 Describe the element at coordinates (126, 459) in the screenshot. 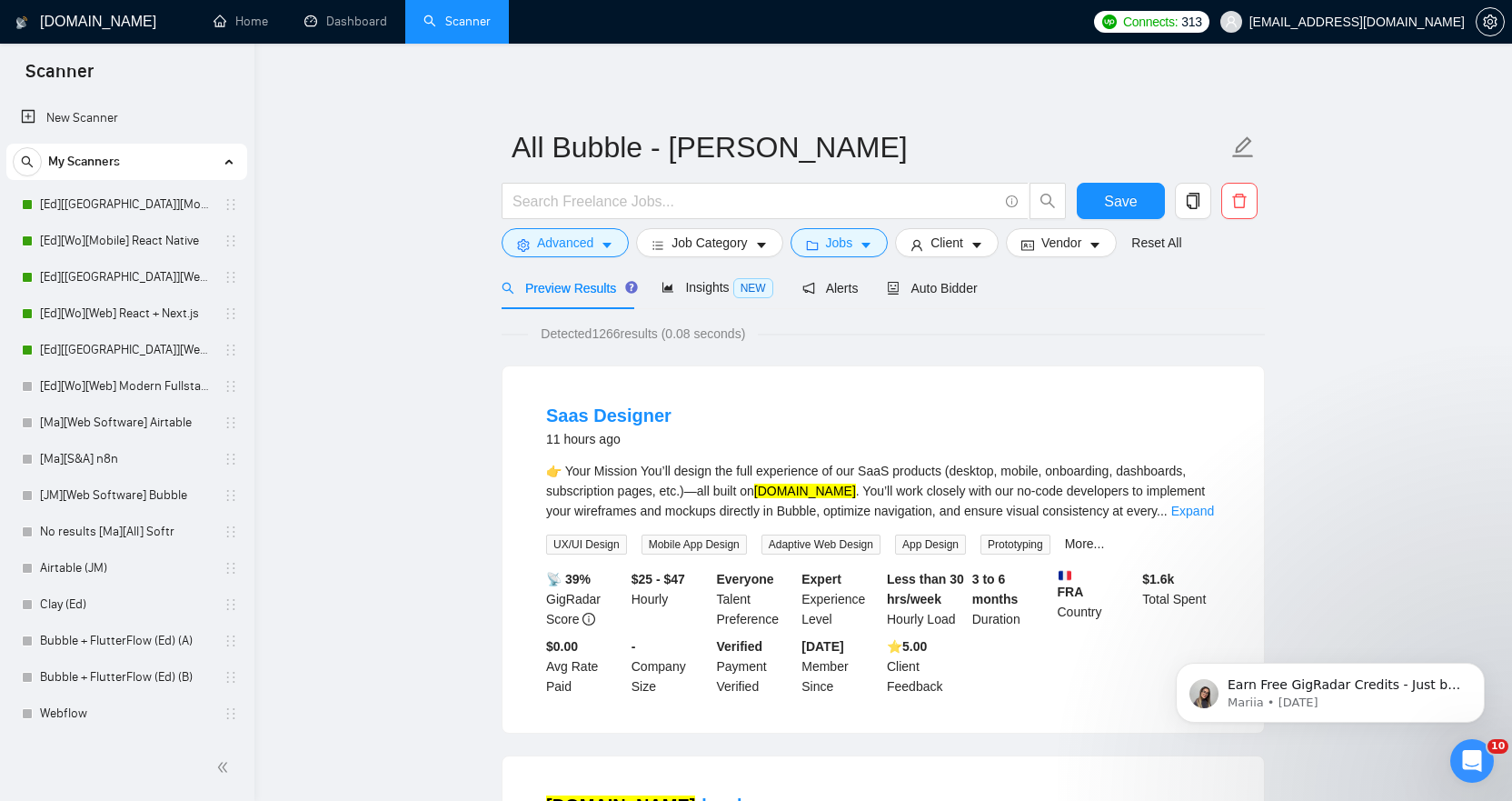

I see `a: [Ma][S&A] n8n` at that location.